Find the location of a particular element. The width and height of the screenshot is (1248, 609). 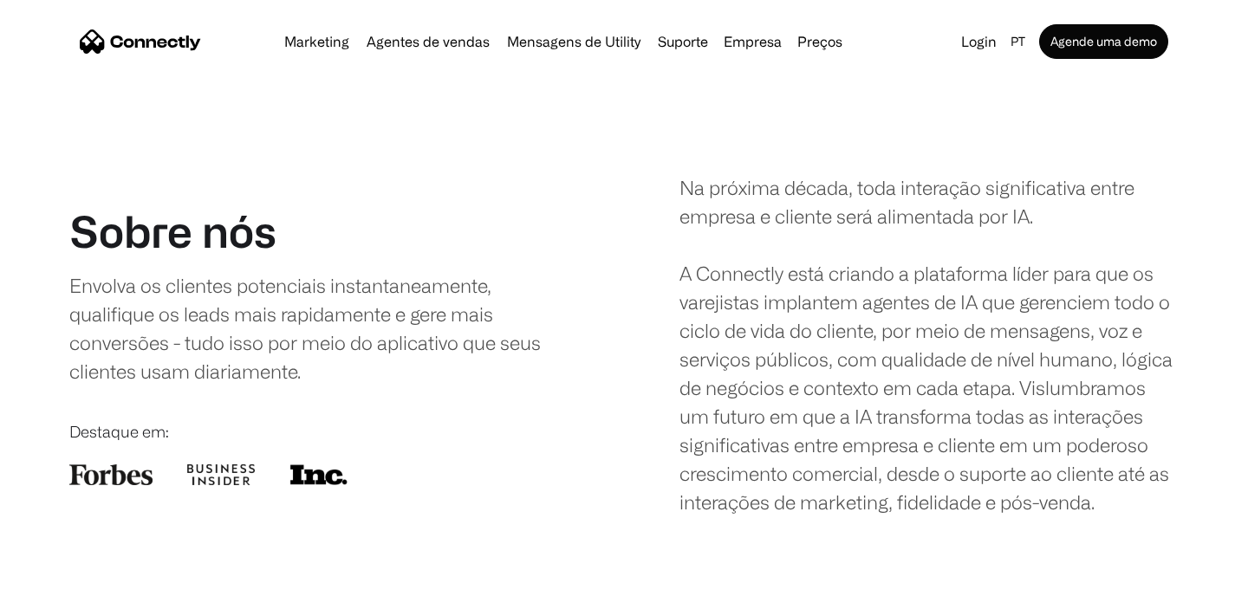

a: home is located at coordinates (140, 42).